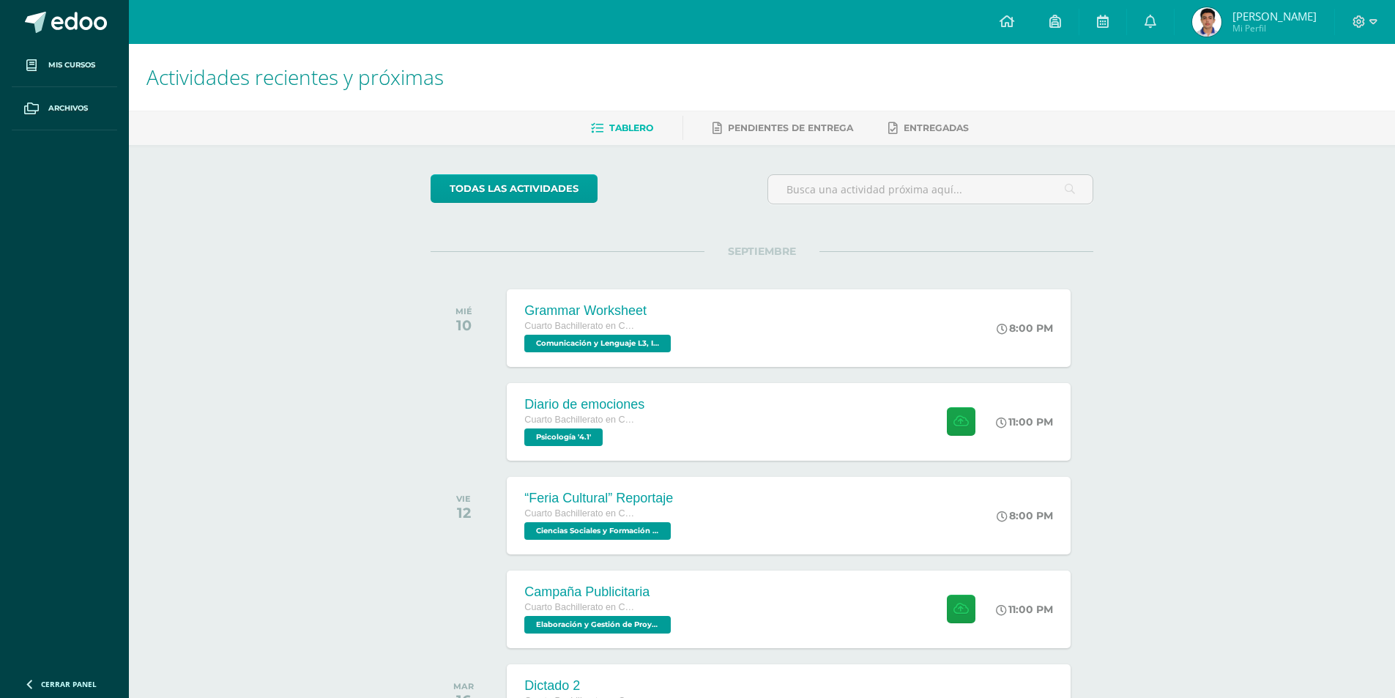  I want to click on div: 10, so click(463, 325).